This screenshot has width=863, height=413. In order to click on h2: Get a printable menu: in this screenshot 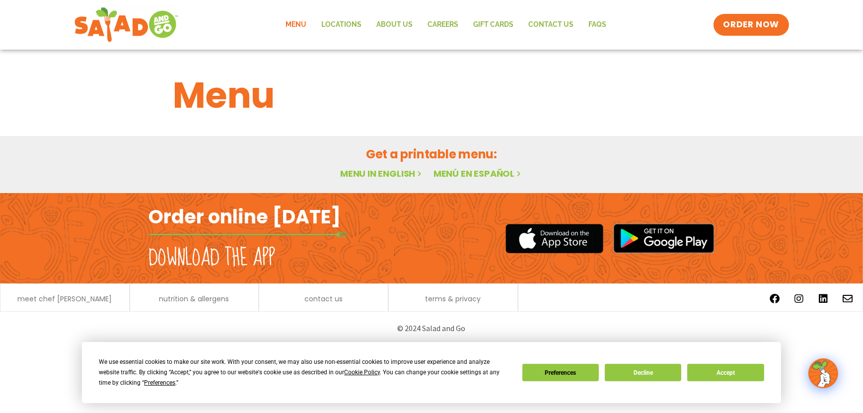, I will do `click(431, 154)`.